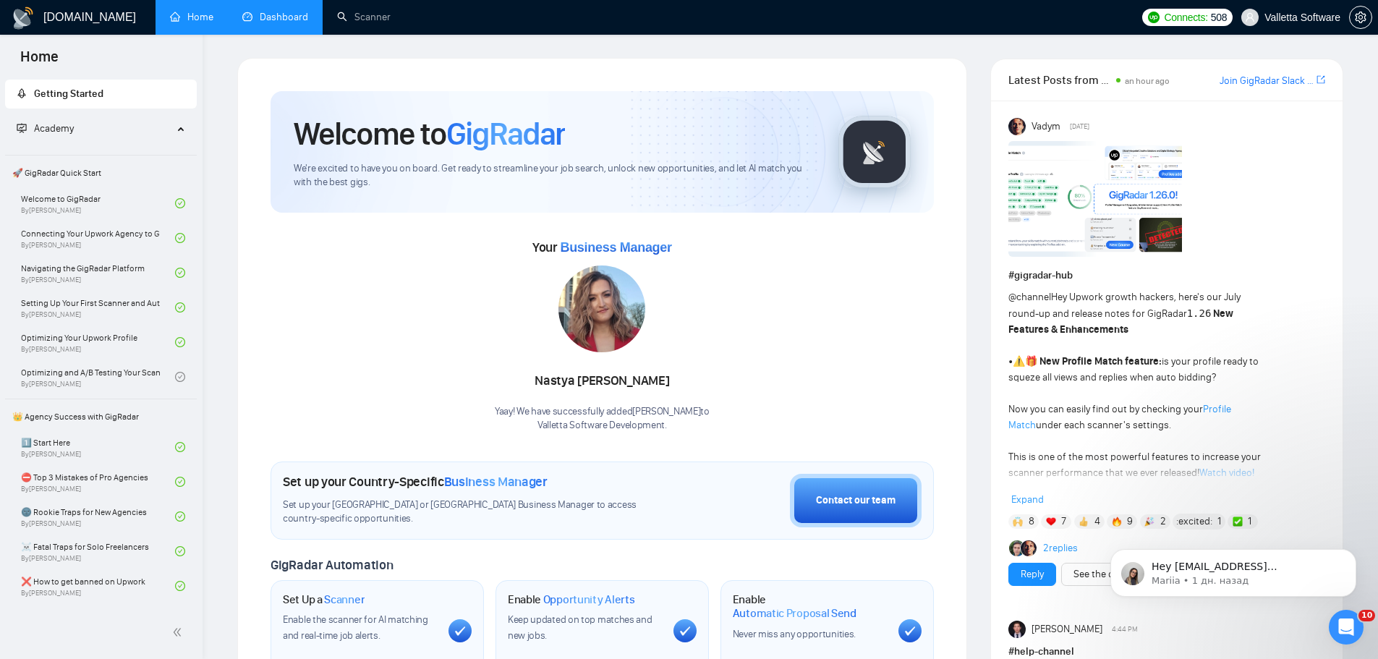  What do you see at coordinates (1321, 80) in the screenshot?
I see `span: export` at bounding box center [1321, 80].